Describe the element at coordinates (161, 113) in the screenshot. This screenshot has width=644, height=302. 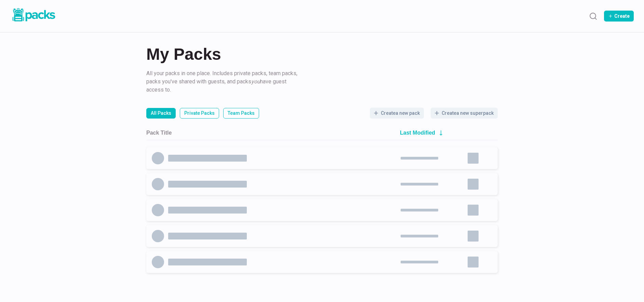
I see `p: All Packs` at that location.